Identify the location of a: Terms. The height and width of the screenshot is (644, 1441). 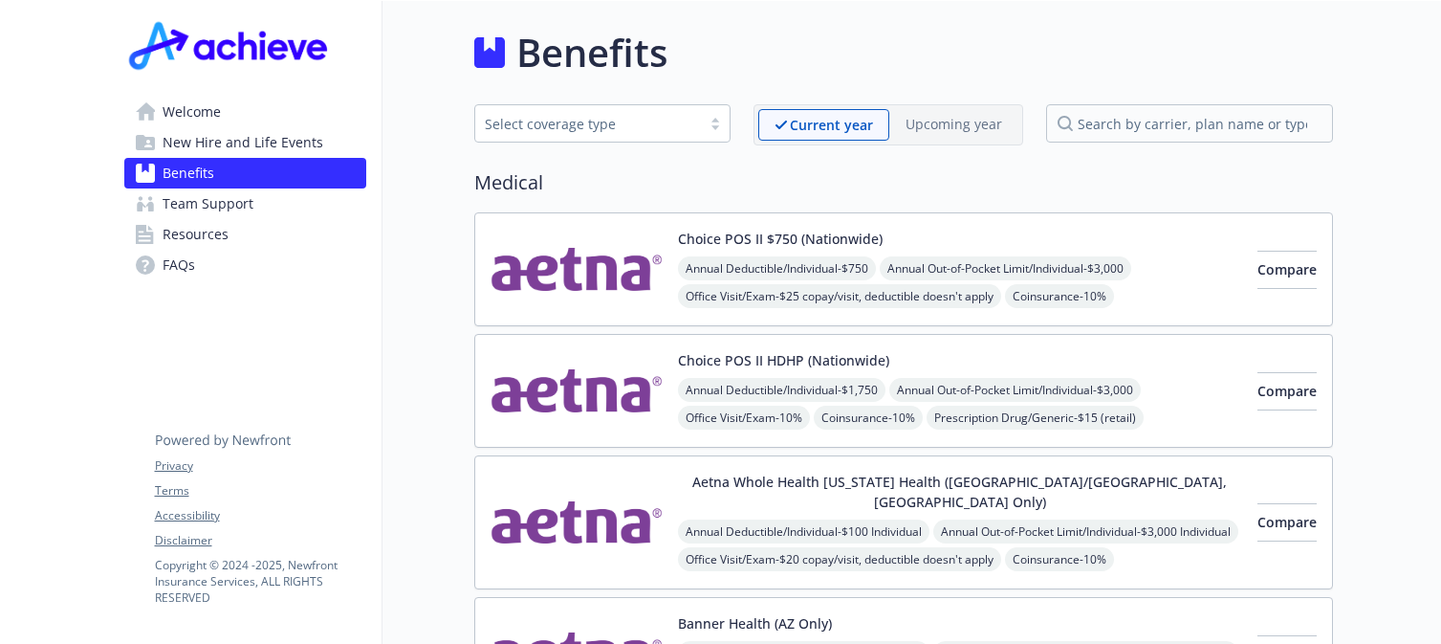
(260, 491).